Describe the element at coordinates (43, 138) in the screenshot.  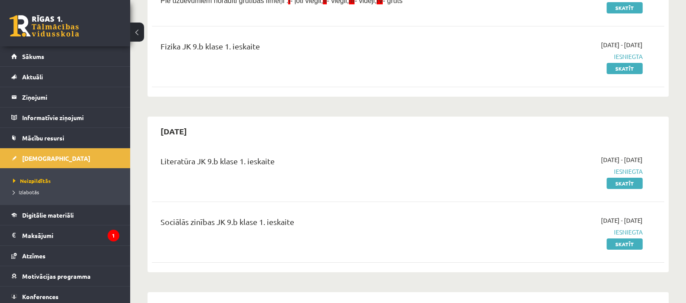
I see `span: Mācību resursi` at that location.